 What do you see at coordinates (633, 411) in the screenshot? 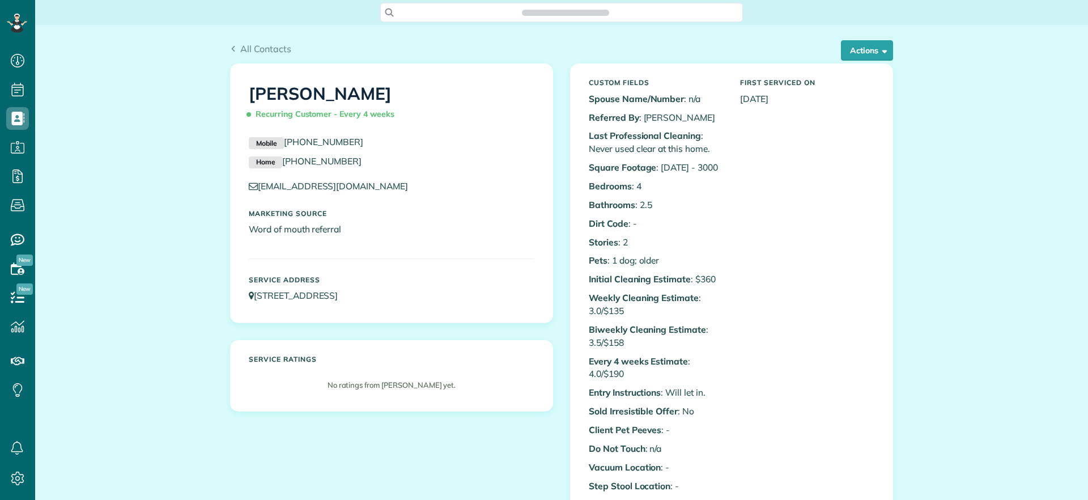
I see `b: Sold Irresistible Offer` at bounding box center [633, 411].